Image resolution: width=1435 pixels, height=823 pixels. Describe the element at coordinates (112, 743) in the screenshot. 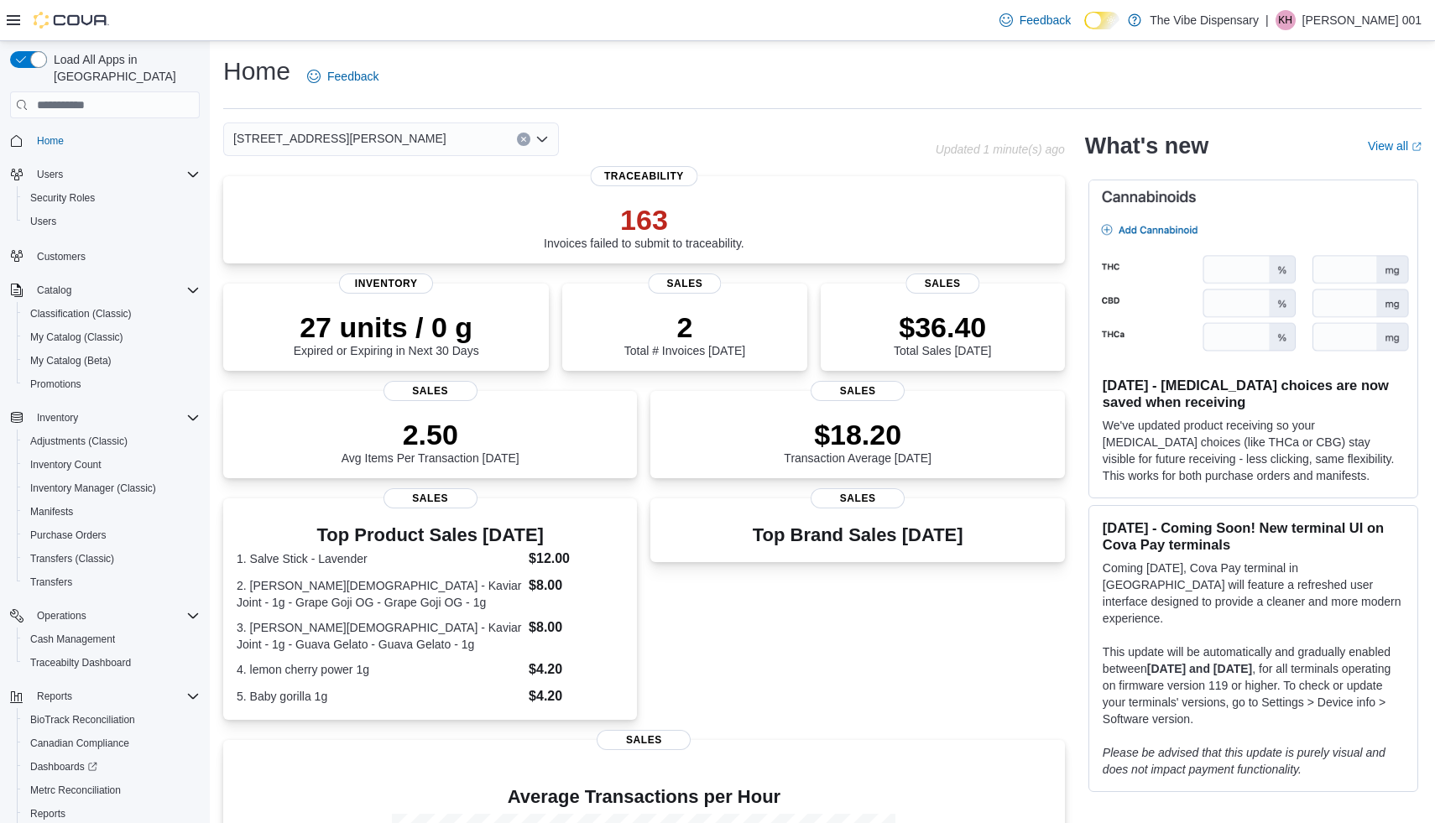

I see `button: Canadian Compliance` at that location.